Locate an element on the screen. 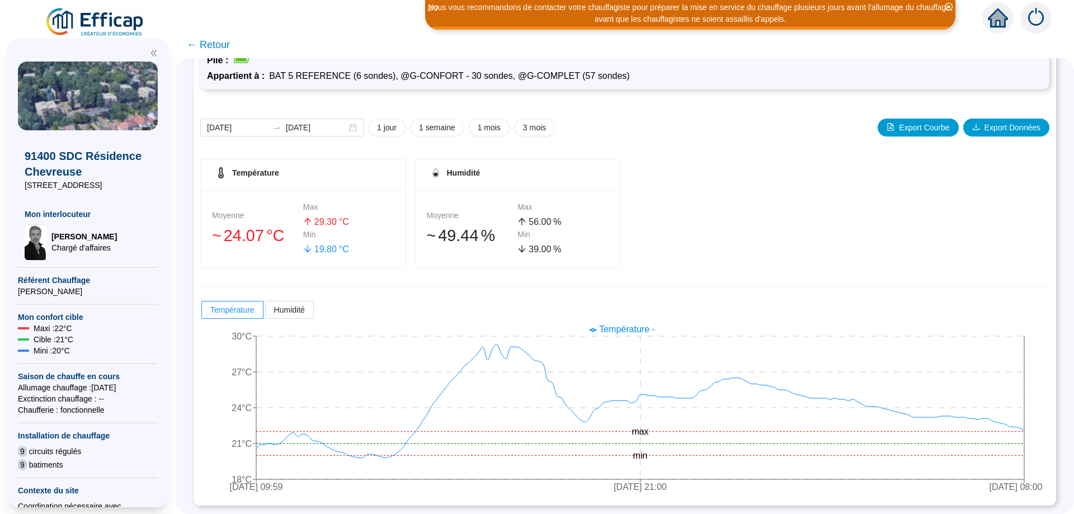 This screenshot has width=1074, height=514. button: 1 jour is located at coordinates (386, 127).